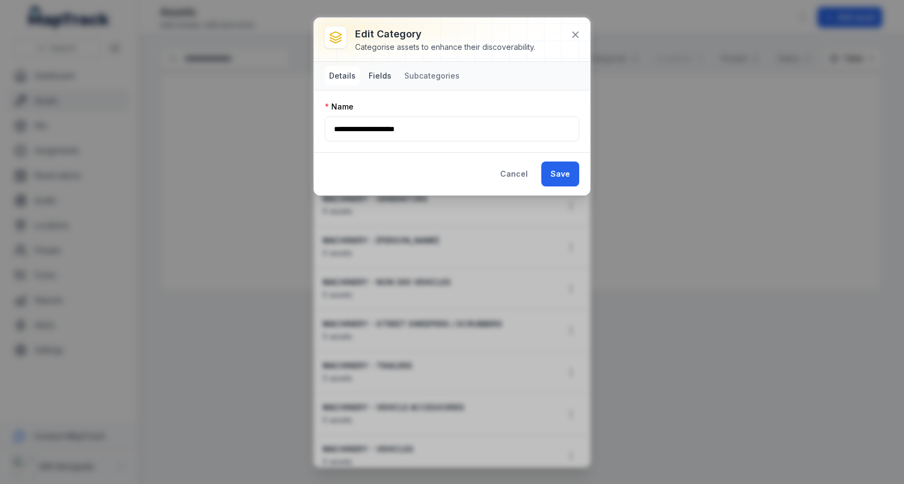 The width and height of the screenshot is (904, 484). Describe the element at coordinates (342, 76) in the screenshot. I see `button: Details` at that location.